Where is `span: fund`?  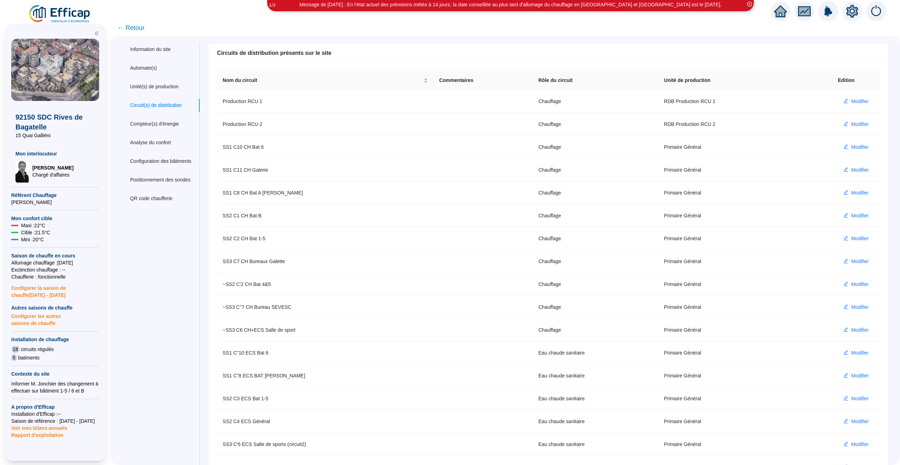 span: fund is located at coordinates (805, 11).